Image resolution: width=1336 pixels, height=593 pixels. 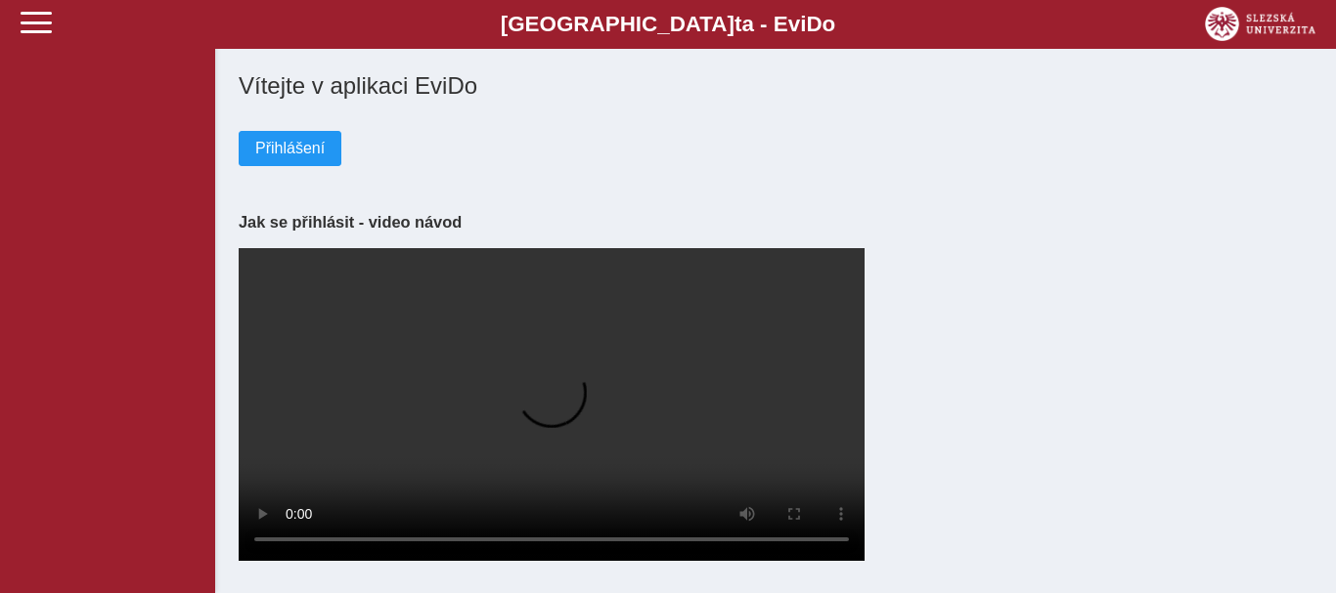 I want to click on span: Přihlášení, so click(x=289, y=149).